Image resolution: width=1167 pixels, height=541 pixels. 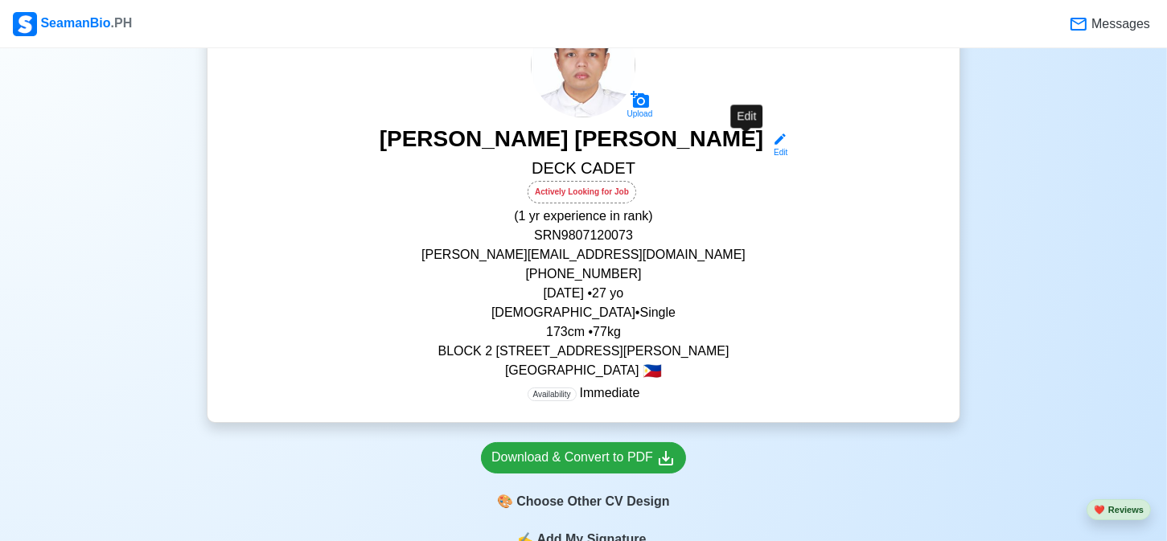 What do you see at coordinates (1099, 510) in the screenshot?
I see `span: heart` at bounding box center [1099, 510].